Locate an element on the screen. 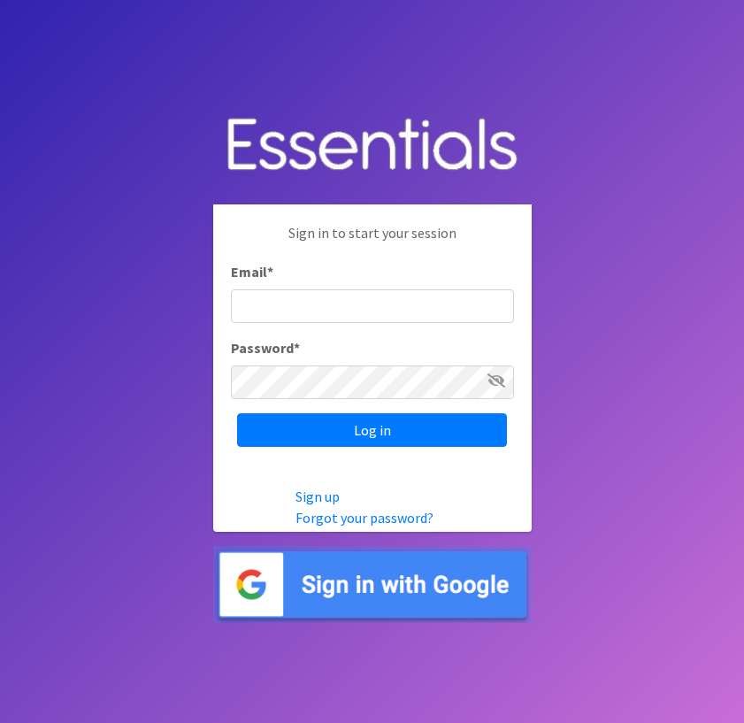  a: Forgot your password? is located at coordinates (365, 518).